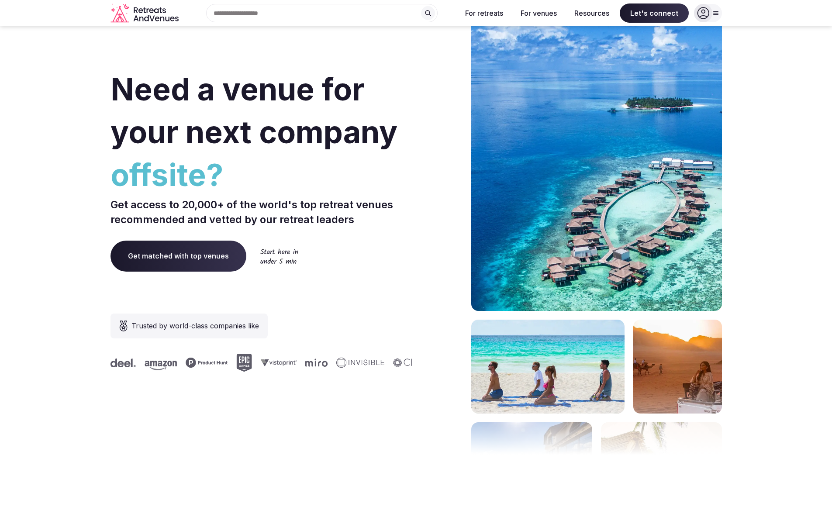 This screenshot has width=832, height=524. Describe the element at coordinates (145, 13) in the screenshot. I see `a: Visit the homepage` at that location.